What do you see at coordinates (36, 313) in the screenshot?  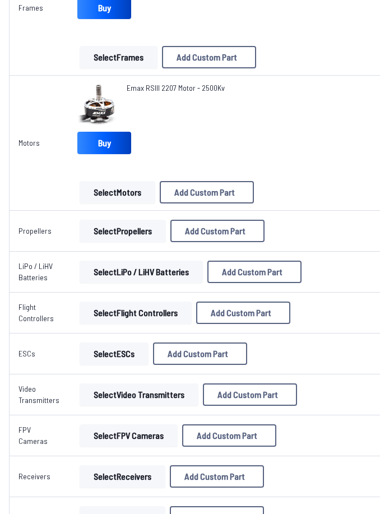 I see `a: Flight Controllers` at bounding box center [36, 313].